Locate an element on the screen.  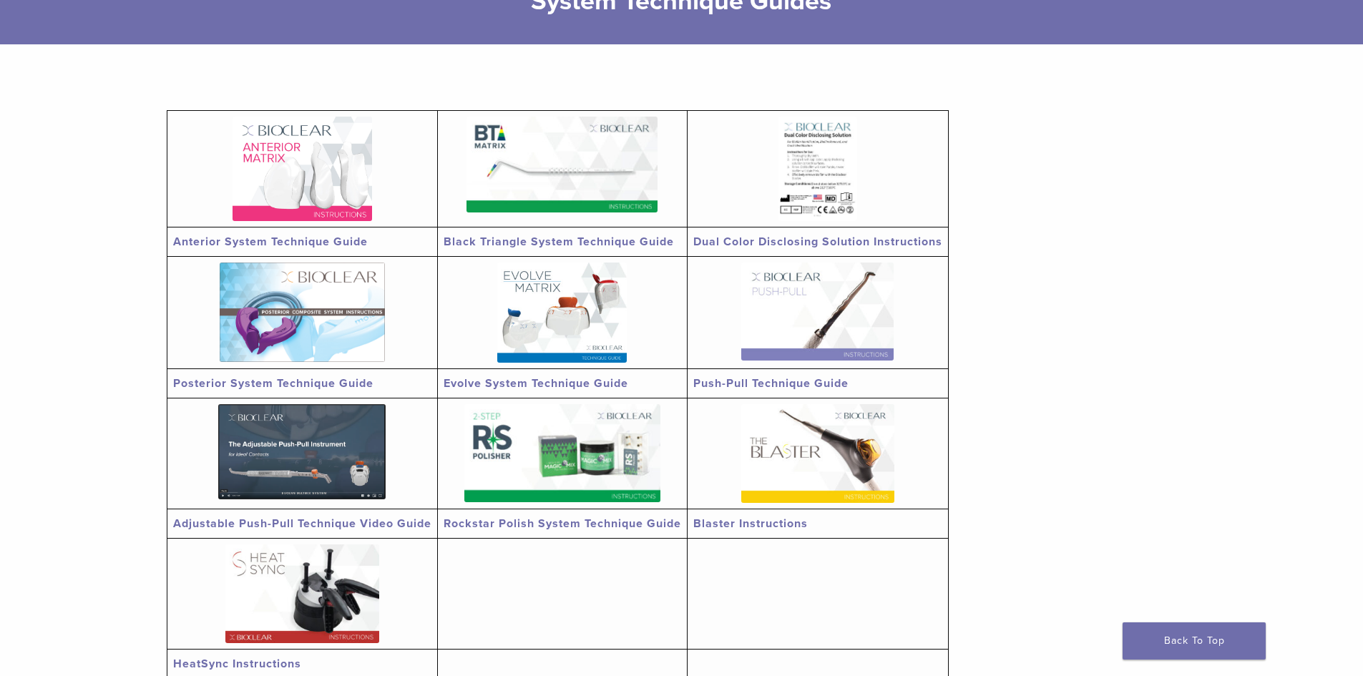
a: Black Triangle System Technique Guide is located at coordinates (559, 242).